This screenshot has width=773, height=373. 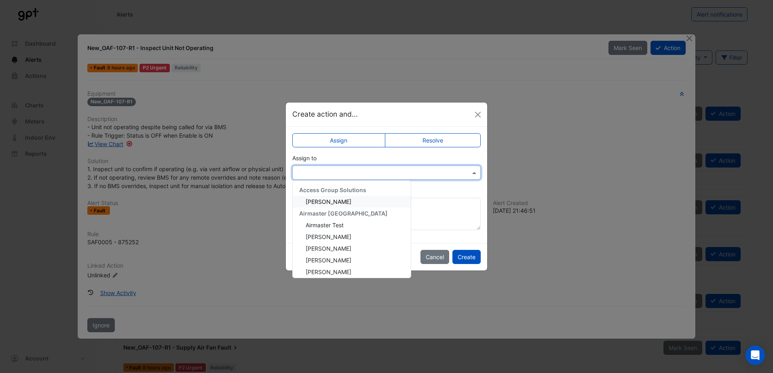 What do you see at coordinates (304, 158) in the screenshot?
I see `label: Assign to` at bounding box center [304, 158].